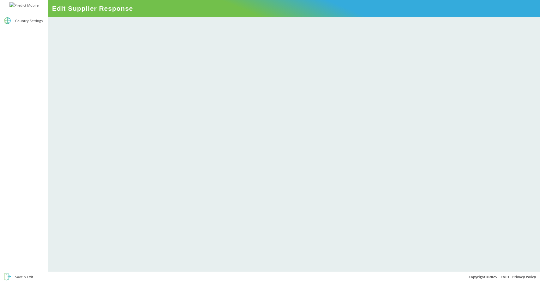 This screenshot has width=540, height=283. Describe the element at coordinates (524, 277) in the screenshot. I see `a: Privacy Policy` at that location.